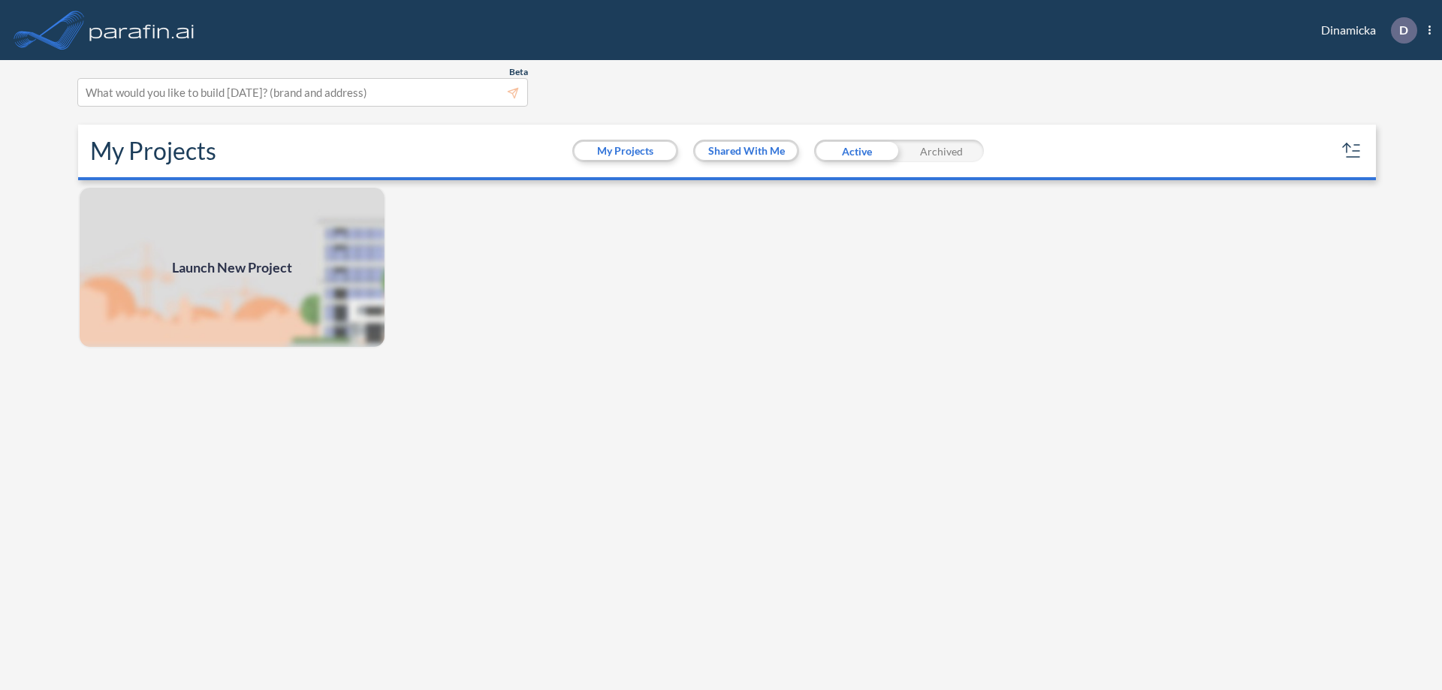 This screenshot has height=690, width=1442. I want to click on button: sort, so click(1352, 151).